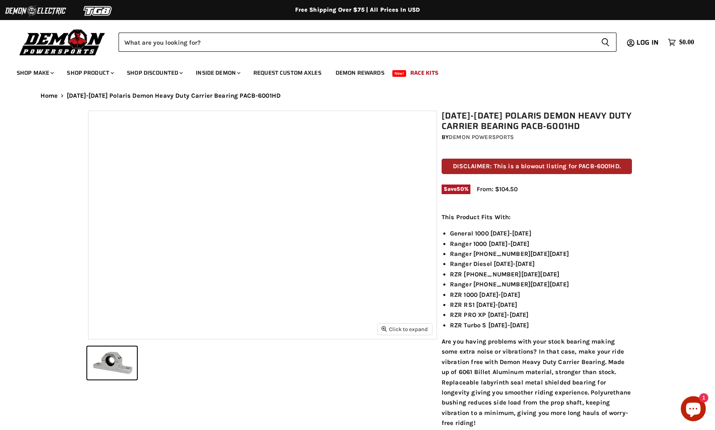  I want to click on a: Race Kits, so click(424, 73).